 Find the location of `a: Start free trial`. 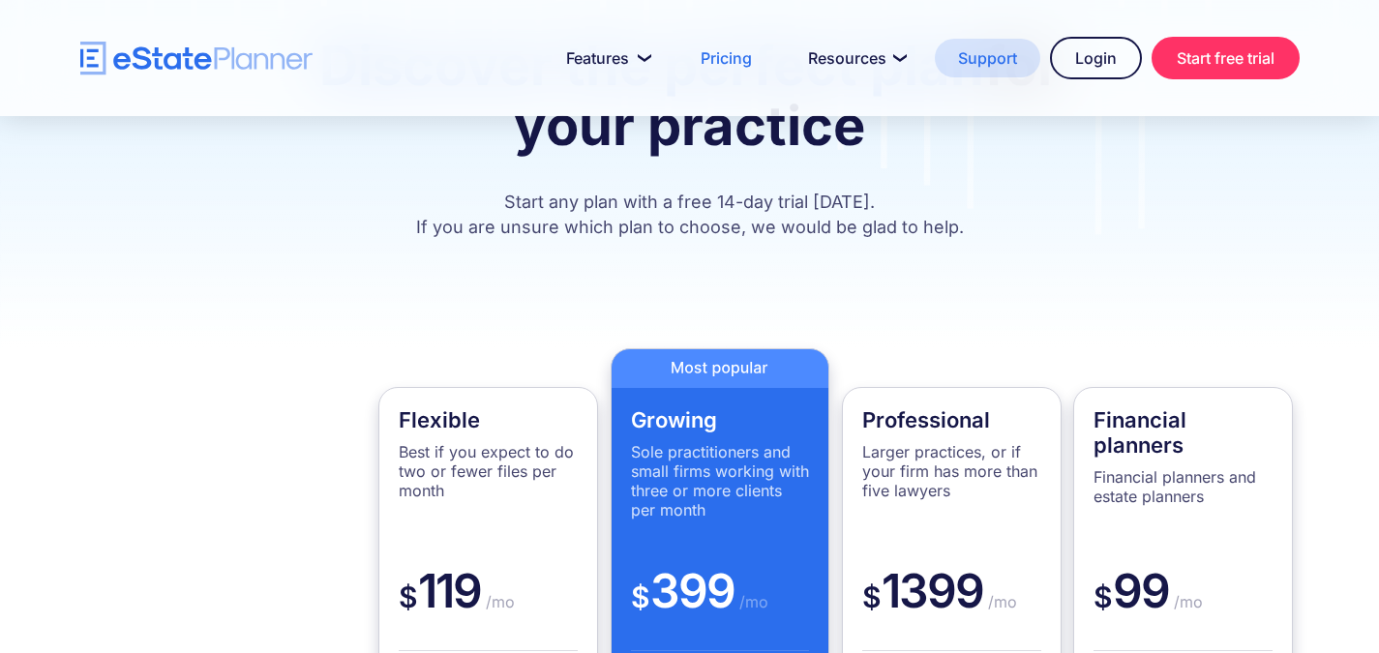

a: Start free trial is located at coordinates (1225, 58).